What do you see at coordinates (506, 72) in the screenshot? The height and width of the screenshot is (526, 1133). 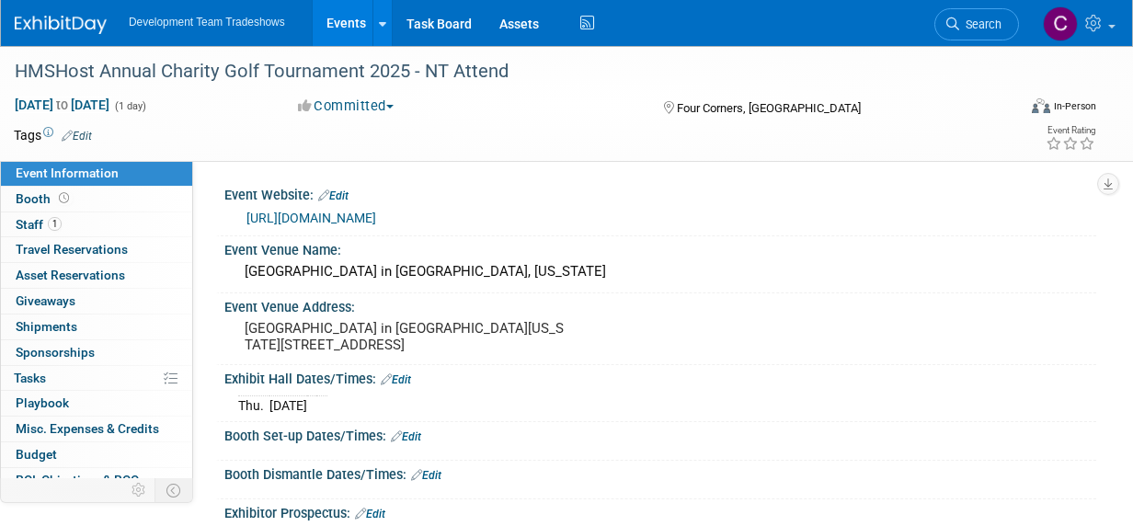 I see `div: HMSHost Annual Charity Golf Tournament 2025 - NT Attend` at bounding box center [506, 72].